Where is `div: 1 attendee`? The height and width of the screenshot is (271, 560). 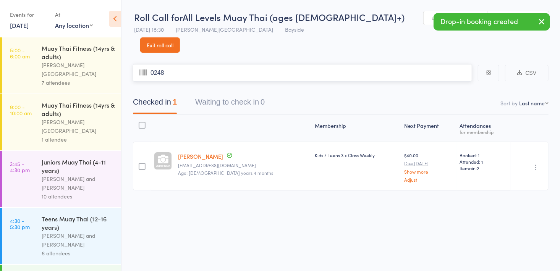 div: 1 attendee is located at coordinates (78, 139).